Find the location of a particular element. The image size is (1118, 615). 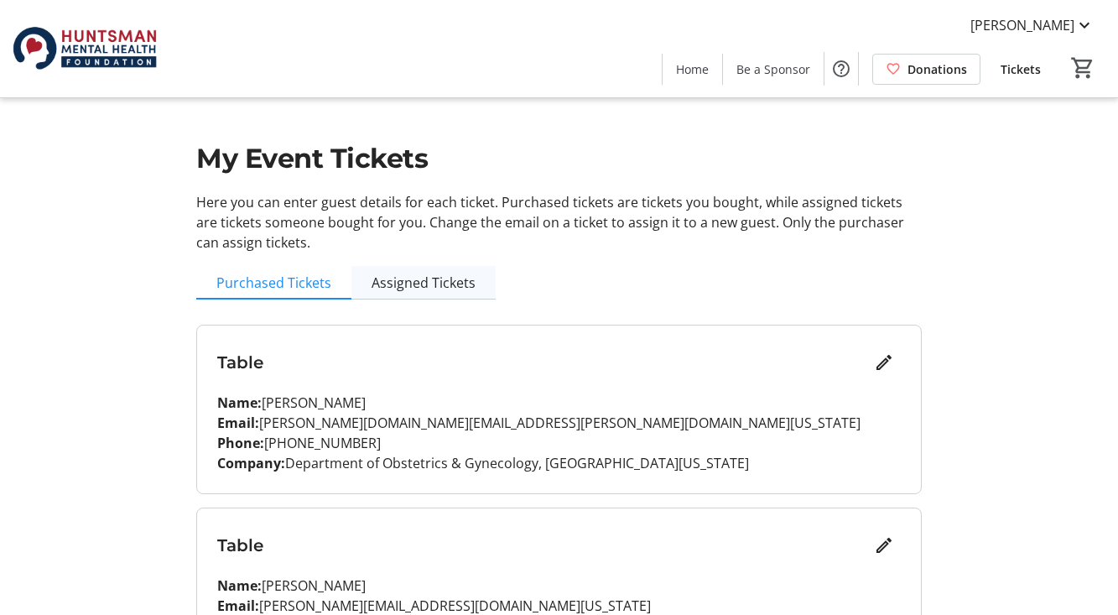

span: Assigned Tickets is located at coordinates (424, 283).